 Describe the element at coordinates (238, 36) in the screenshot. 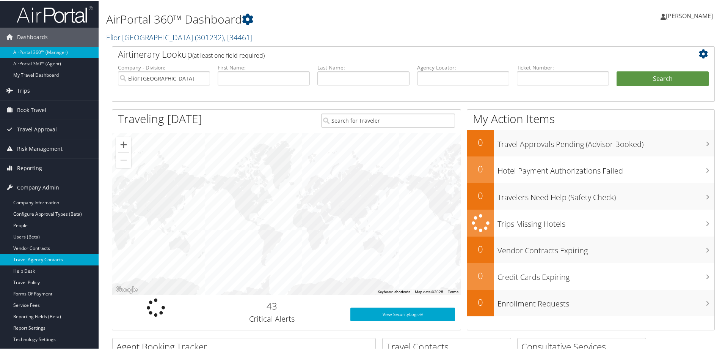

I see `span: , [ 34461 ]` at that location.